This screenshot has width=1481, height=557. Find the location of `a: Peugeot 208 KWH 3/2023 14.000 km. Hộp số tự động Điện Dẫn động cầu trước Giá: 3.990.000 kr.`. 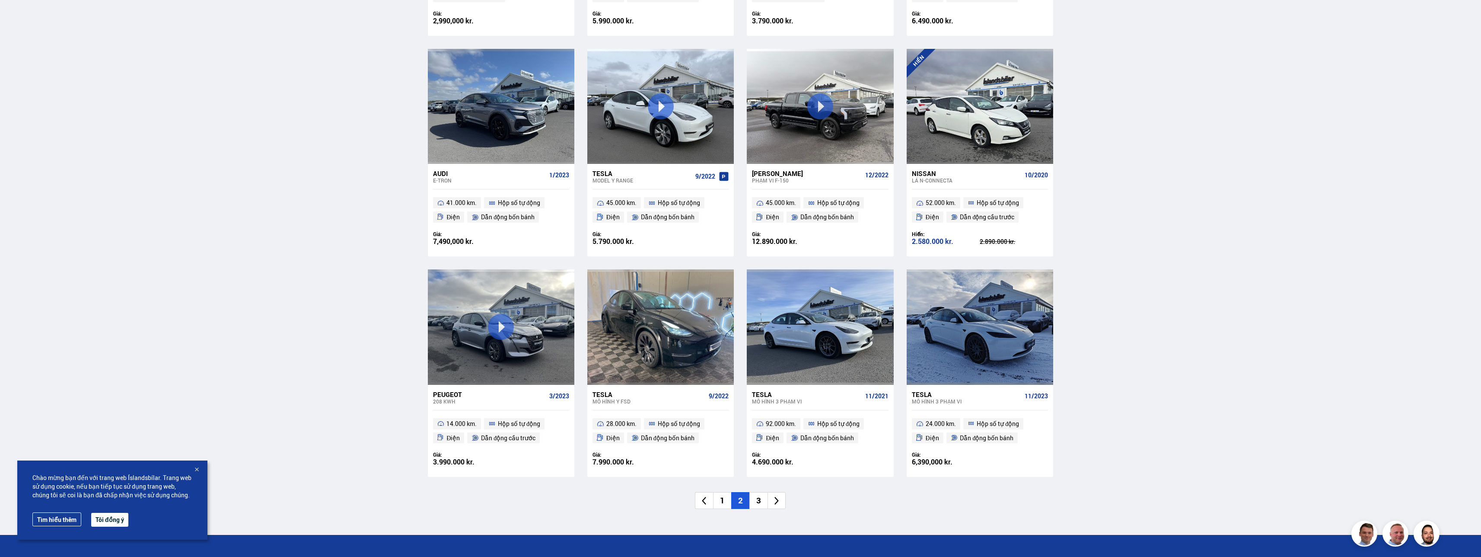

a: Peugeot 208 KWH 3/2023 14.000 km. Hộp số tự động Điện Dẫn động cầu trước Giá: 3.990.000 kr. is located at coordinates (501, 431).